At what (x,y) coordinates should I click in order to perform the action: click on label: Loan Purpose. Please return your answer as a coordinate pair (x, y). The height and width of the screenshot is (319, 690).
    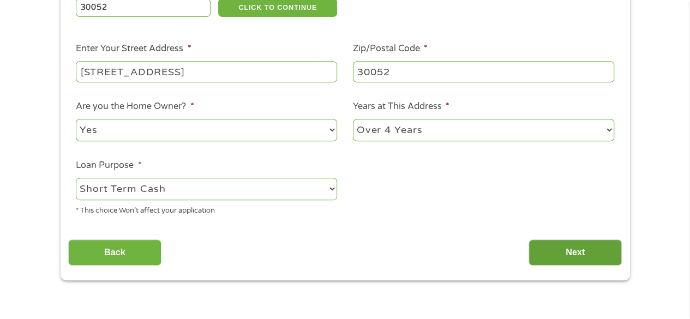
    Looking at the image, I should click on (108, 165).